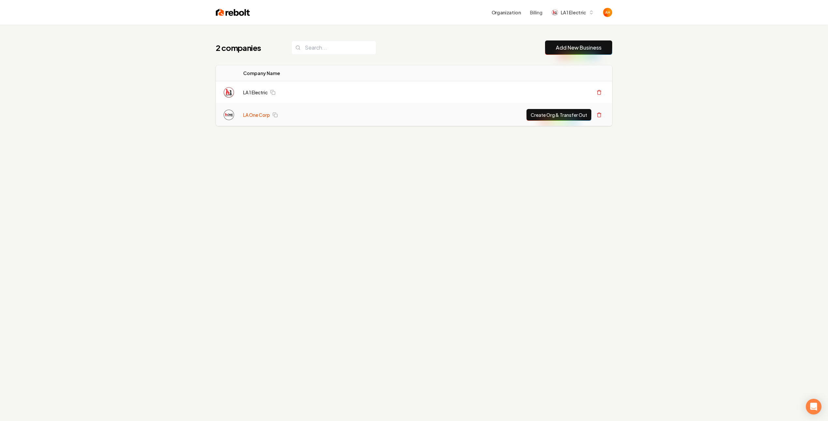 The width and height of the screenshot is (828, 421). What do you see at coordinates (247, 48) in the screenshot?
I see `h1: 2 companies` at bounding box center [247, 48].